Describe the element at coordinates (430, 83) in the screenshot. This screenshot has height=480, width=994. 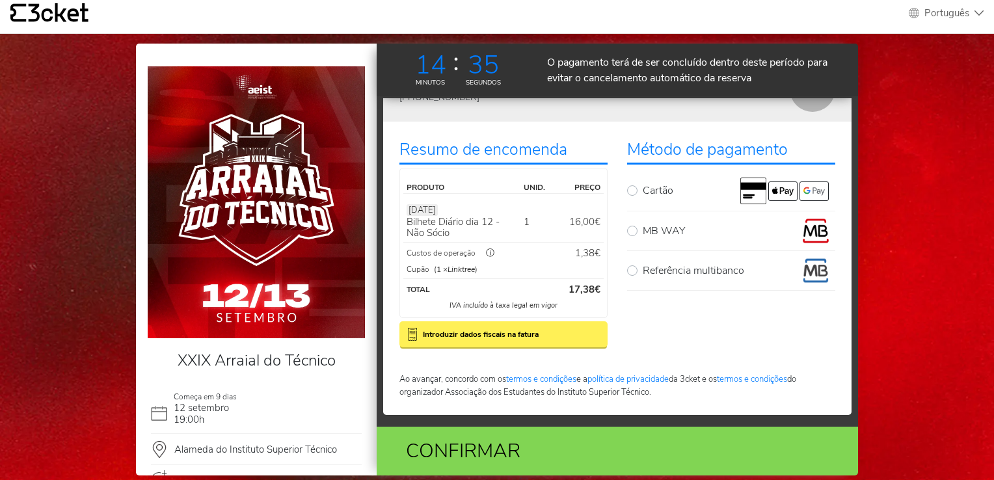
I see `div: MINUTOS` at that location.